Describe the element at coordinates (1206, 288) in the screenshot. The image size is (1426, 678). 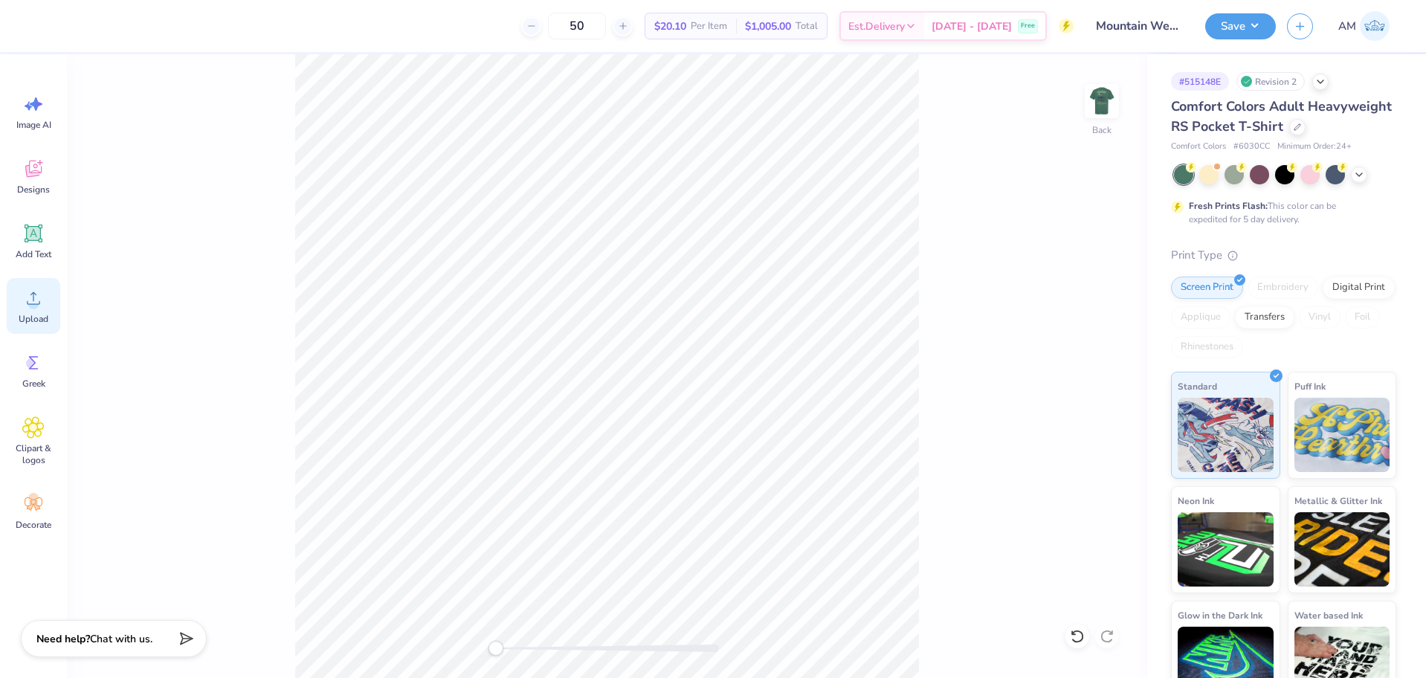
I see `div: Screen Print` at that location.